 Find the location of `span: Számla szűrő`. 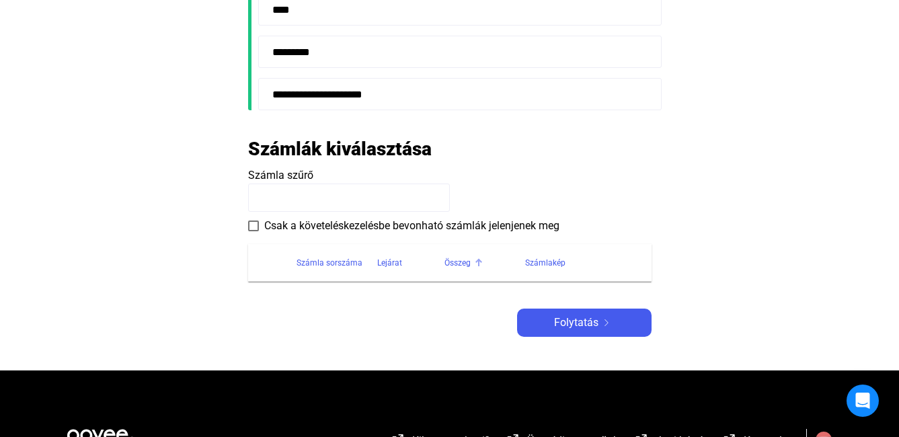

span: Számla szűrő is located at coordinates (280, 175).